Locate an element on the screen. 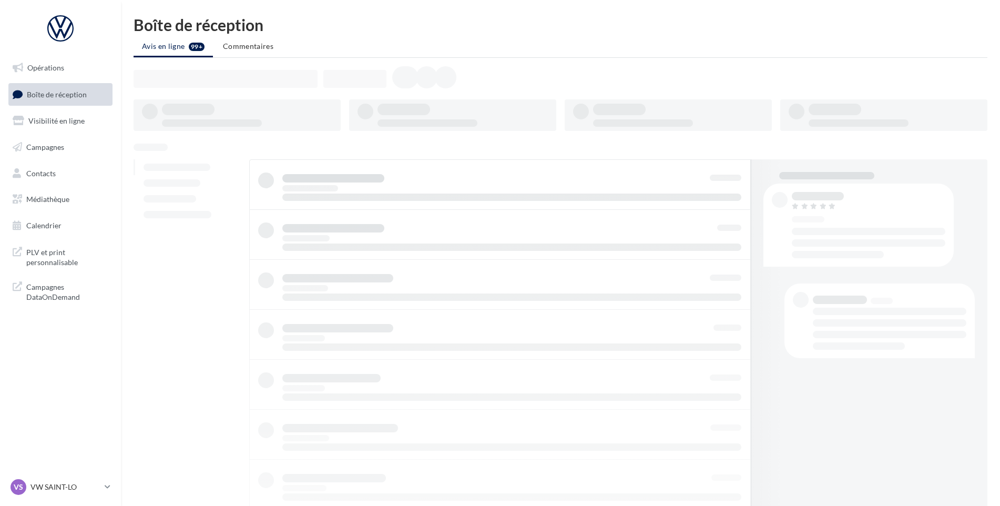  p: VW SAINT-LO is located at coordinates (65, 487).